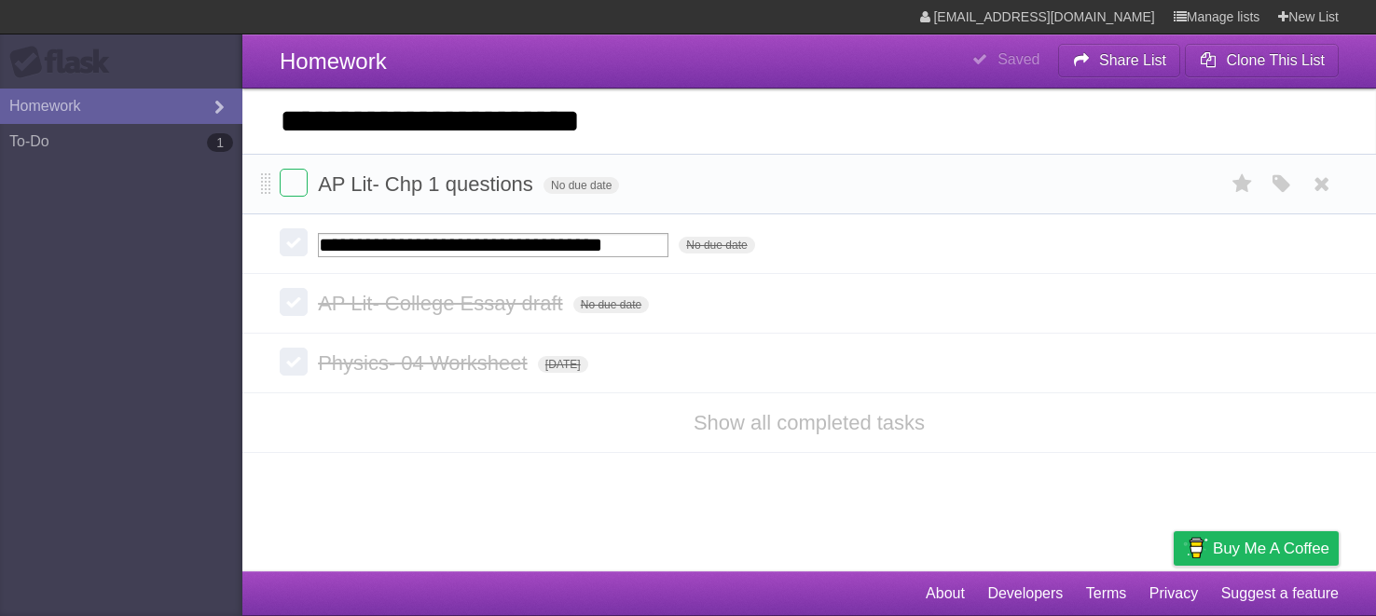 This screenshot has height=616, width=1376. Describe the element at coordinates (809, 422) in the screenshot. I see `a: Show all completed tasks` at that location.